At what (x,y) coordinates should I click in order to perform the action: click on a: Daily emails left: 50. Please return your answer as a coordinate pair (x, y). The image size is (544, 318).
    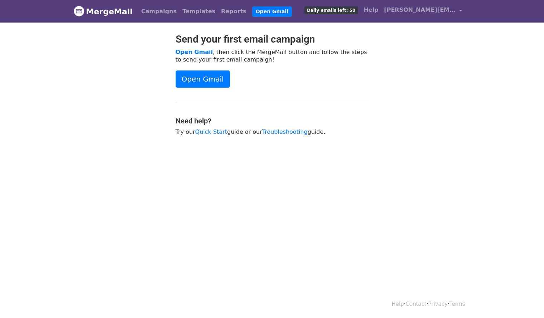
    Looking at the image, I should click on (331, 10).